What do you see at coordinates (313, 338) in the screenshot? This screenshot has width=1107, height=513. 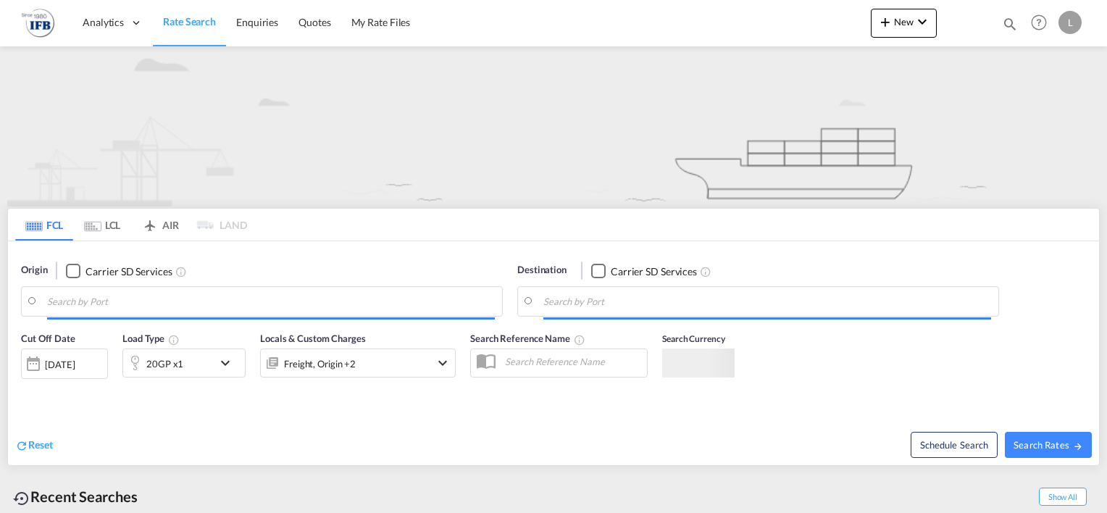 I see `span: Locals & Custom Charges` at bounding box center [313, 338].